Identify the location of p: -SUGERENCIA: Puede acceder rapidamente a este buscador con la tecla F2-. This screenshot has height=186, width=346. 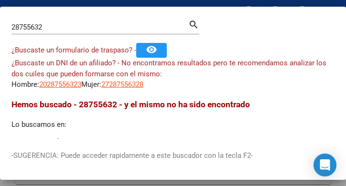
(173, 156).